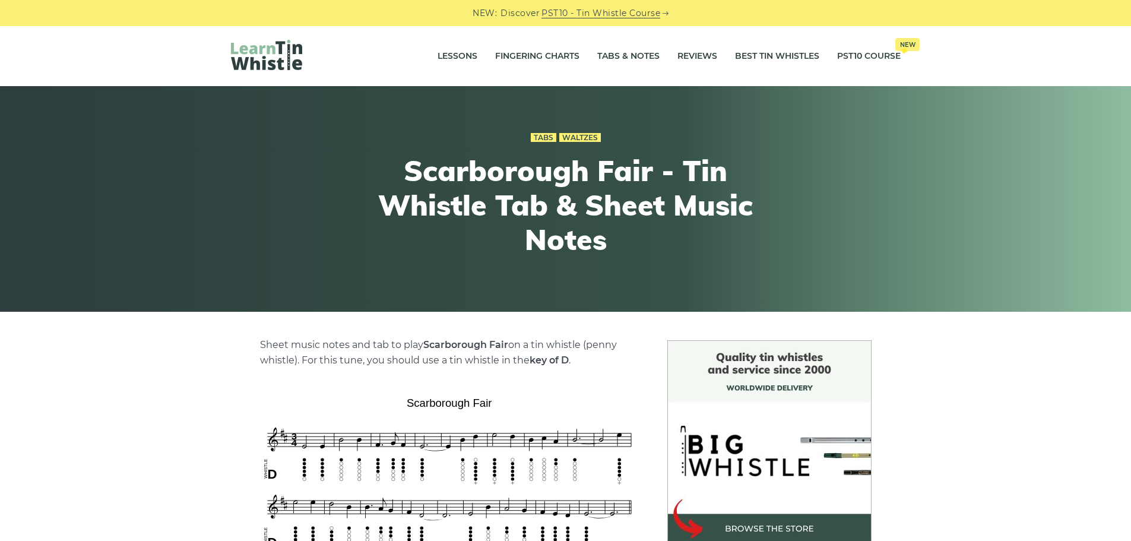 The image size is (1131, 541). I want to click on a: Waltzes, so click(580, 138).